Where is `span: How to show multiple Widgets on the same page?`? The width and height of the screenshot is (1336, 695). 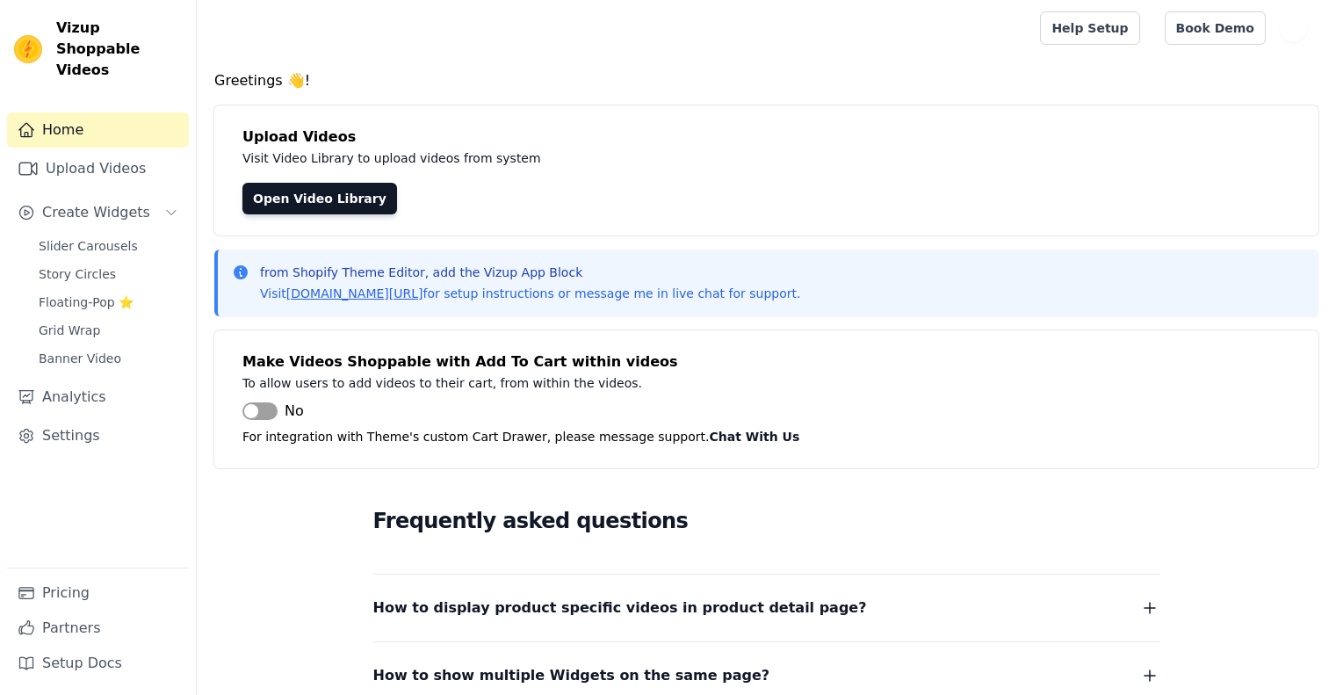
span: How to show multiple Widgets on the same page? is located at coordinates (572, 675).